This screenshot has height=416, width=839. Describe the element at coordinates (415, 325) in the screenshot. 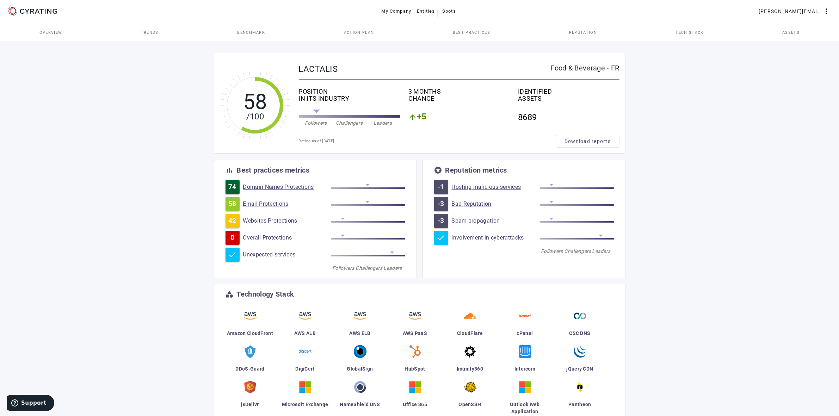

I see `a: AWS PaaS` at that location.